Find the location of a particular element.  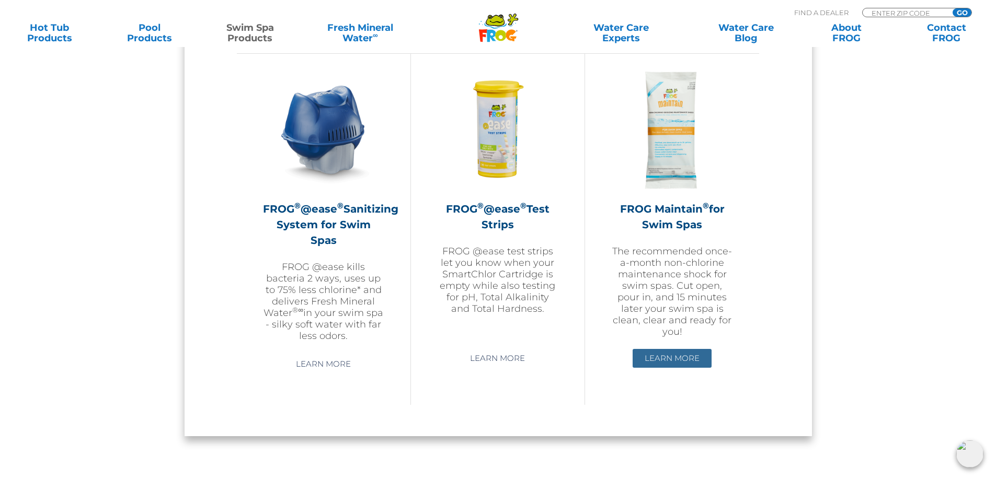

a: Hot TubProducts is located at coordinates (49, 33).